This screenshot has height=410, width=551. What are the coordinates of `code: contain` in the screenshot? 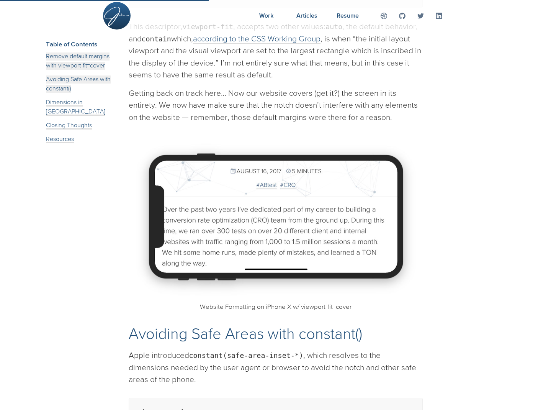 It's located at (156, 39).